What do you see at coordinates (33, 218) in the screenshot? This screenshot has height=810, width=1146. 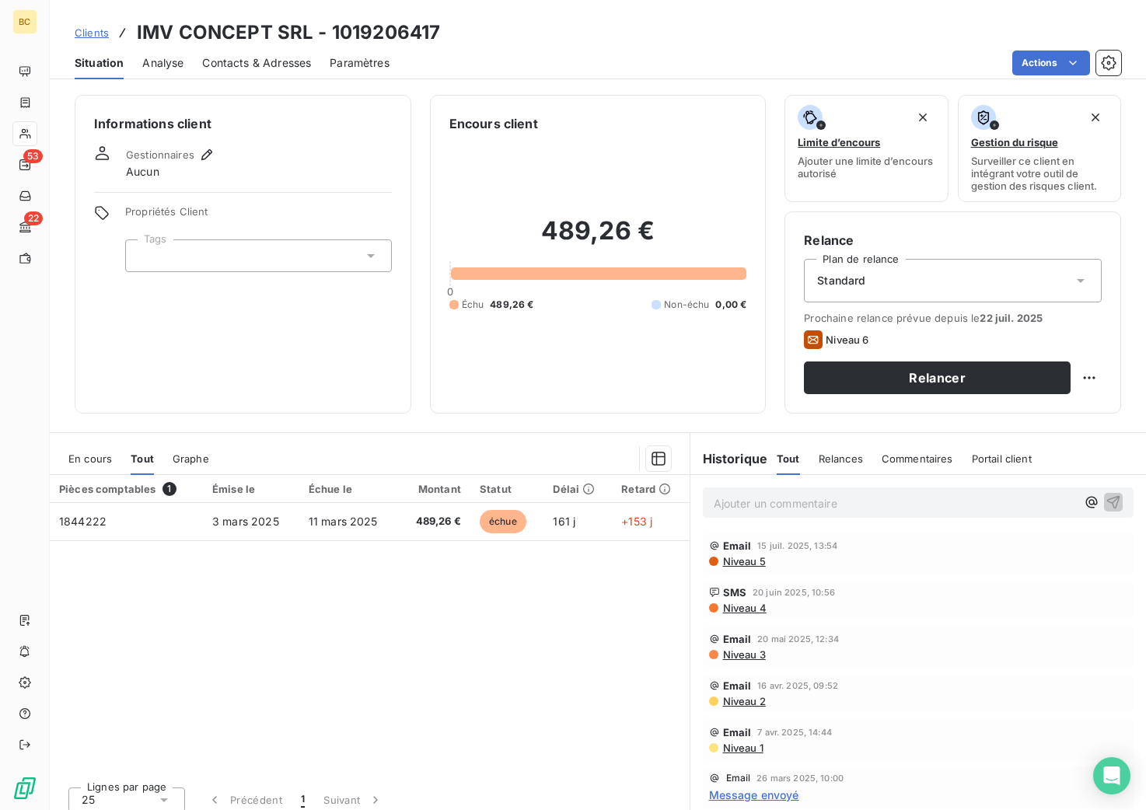 I see `span: 22` at bounding box center [33, 218].